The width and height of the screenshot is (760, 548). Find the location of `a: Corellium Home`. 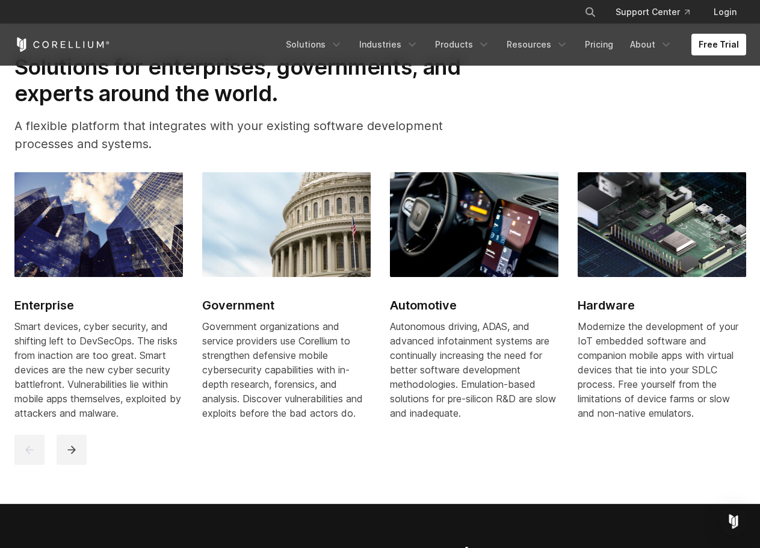

a: Corellium Home is located at coordinates (62, 45).